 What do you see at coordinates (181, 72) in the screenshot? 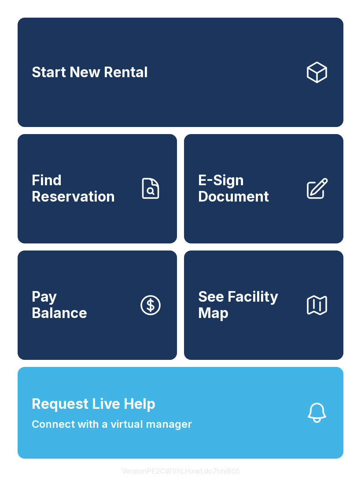
I see `a: Start New Rental` at bounding box center [181, 72].